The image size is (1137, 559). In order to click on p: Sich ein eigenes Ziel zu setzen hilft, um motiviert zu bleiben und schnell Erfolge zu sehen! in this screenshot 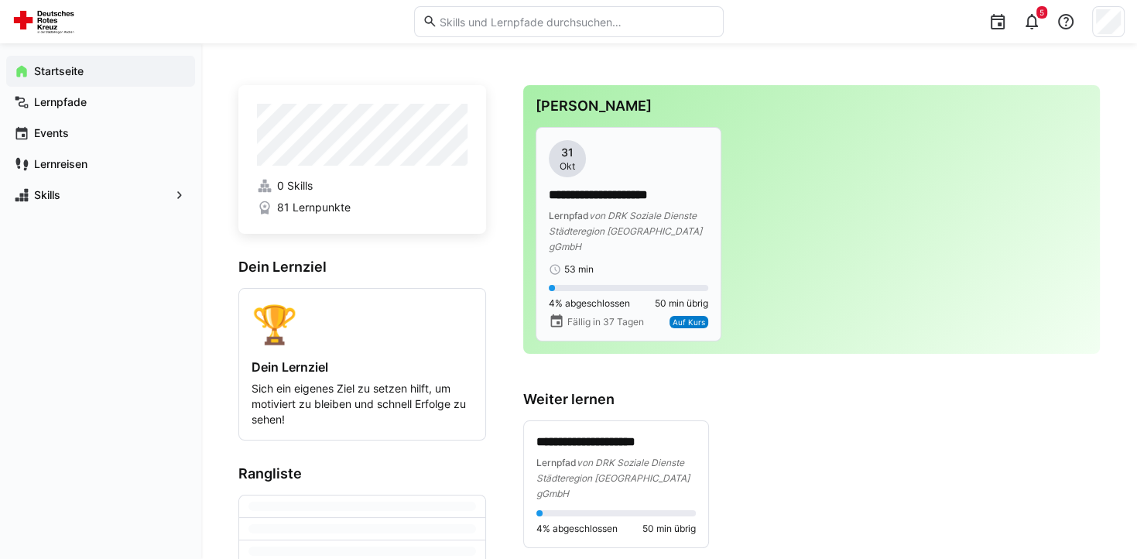, I will do `click(362, 404)`.